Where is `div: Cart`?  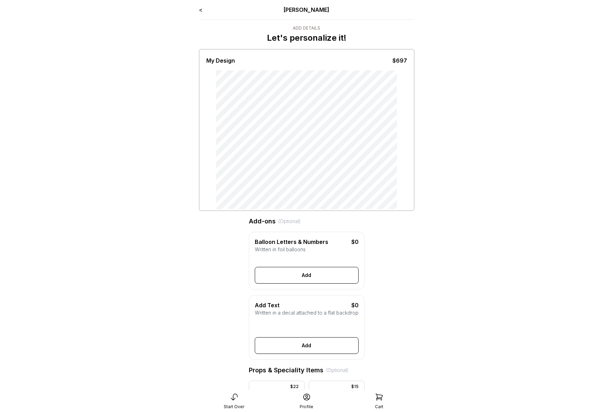 div: Cart is located at coordinates (379, 407).